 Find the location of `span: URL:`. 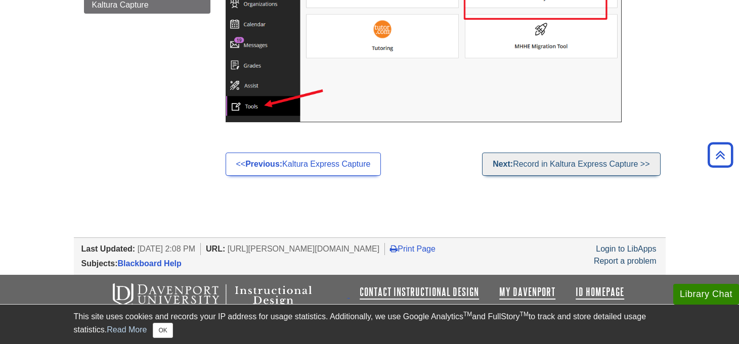

span: URL: is located at coordinates (215, 249).